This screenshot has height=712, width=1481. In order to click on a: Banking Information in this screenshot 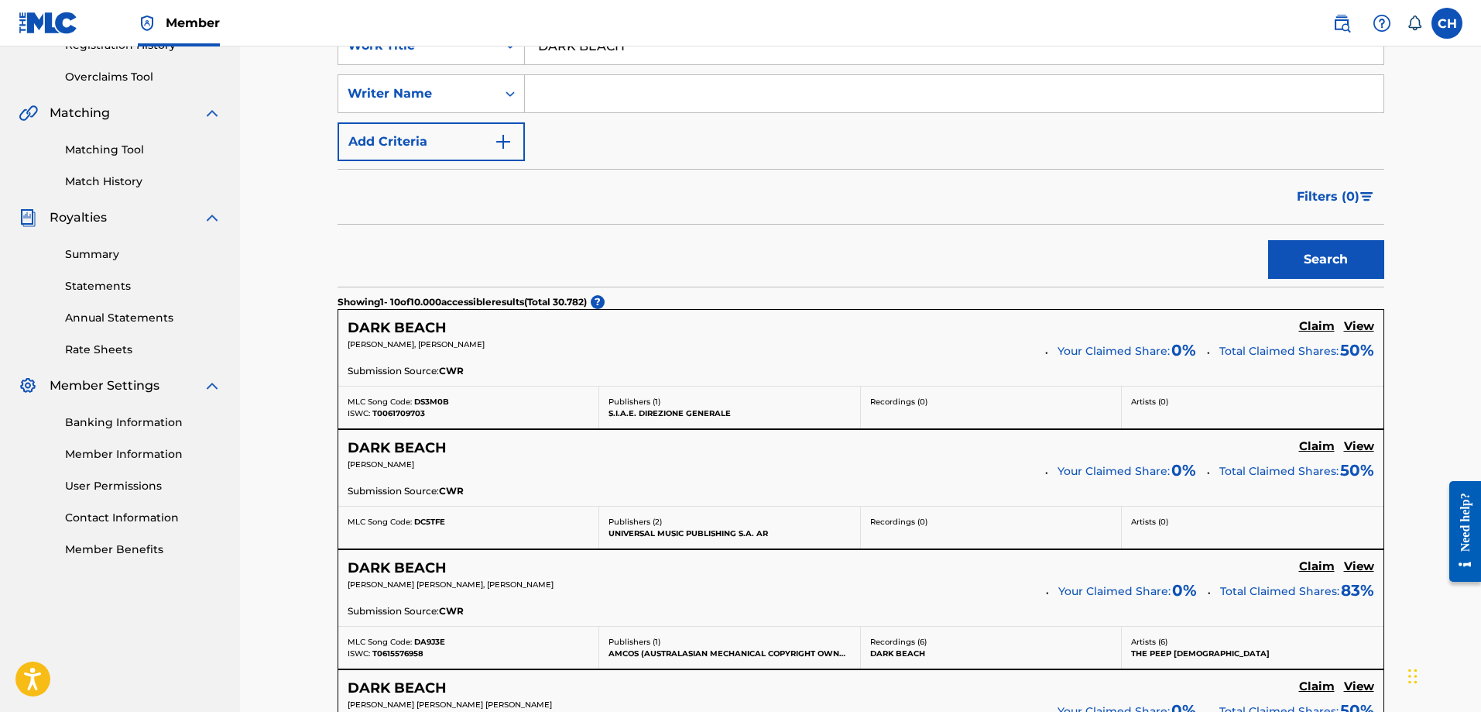, I will do `click(143, 422)`.